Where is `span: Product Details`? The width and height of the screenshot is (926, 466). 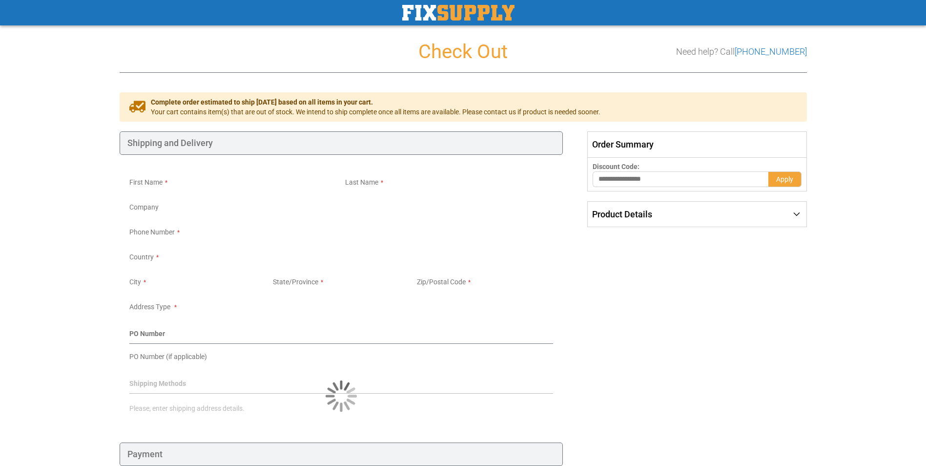 span: Product Details is located at coordinates (622, 214).